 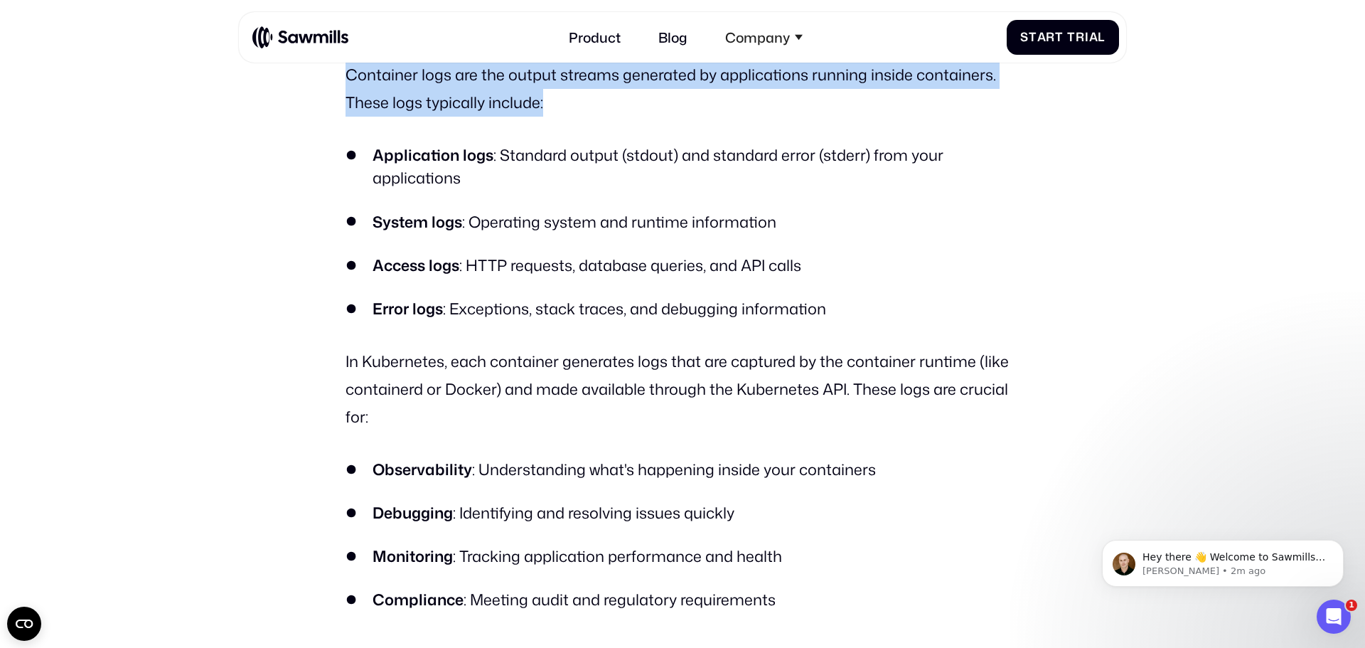 I want to click on div: message notification from Winston, 2m ago. Hey there 👋 Welcome to Sawmills. The smart telemetry m..., so click(x=142, y=53).